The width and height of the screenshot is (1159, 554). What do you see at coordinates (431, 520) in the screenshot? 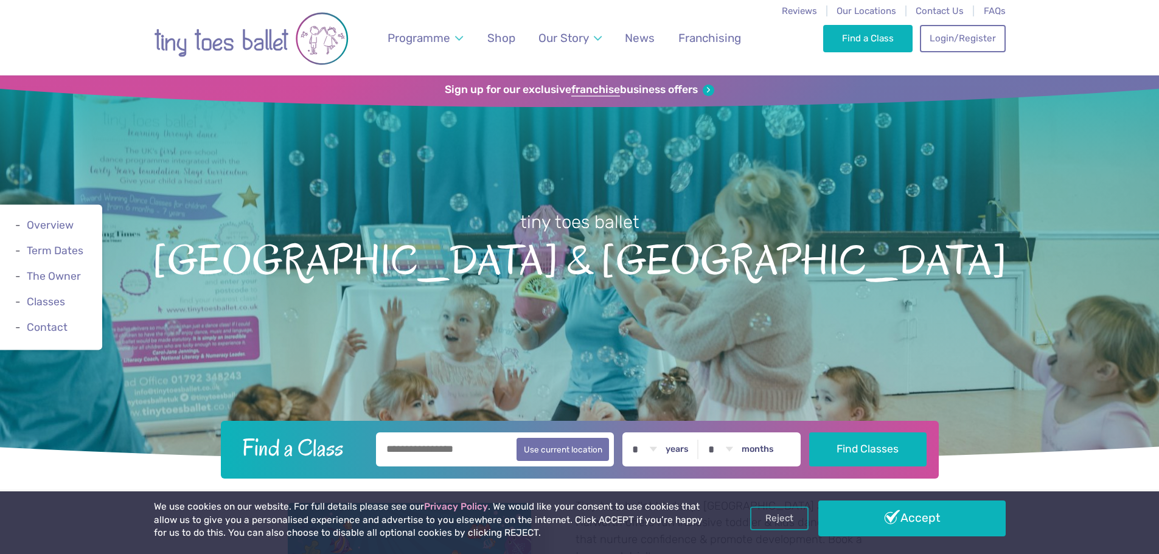
I see `p: We use cookies on our website. For full details please see our . We would like your consent to us...` at bounding box center [431, 520].